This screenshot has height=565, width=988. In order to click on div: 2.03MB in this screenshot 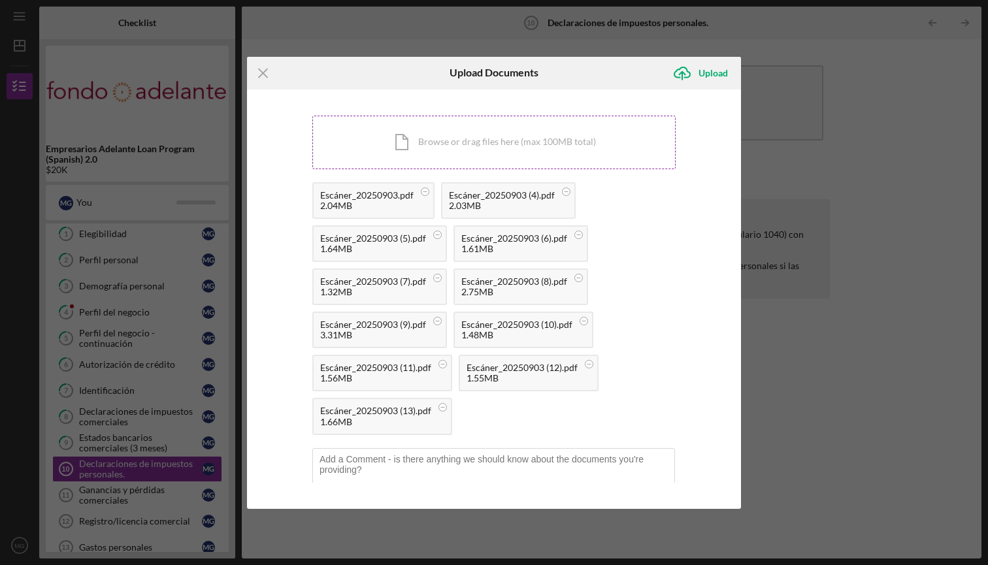, I will do `click(502, 206)`.